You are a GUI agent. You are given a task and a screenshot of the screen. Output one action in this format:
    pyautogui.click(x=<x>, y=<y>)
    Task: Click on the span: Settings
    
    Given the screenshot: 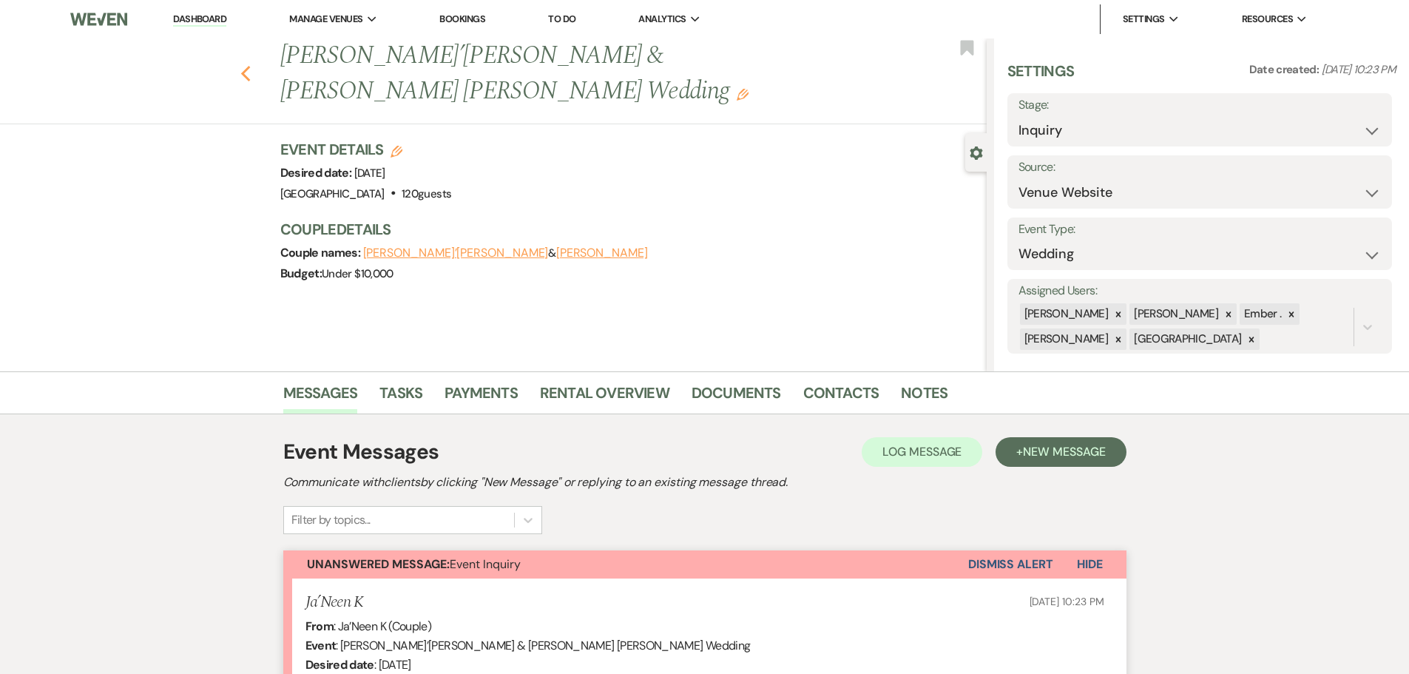 What is the action you would take?
    pyautogui.click(x=1144, y=19)
    